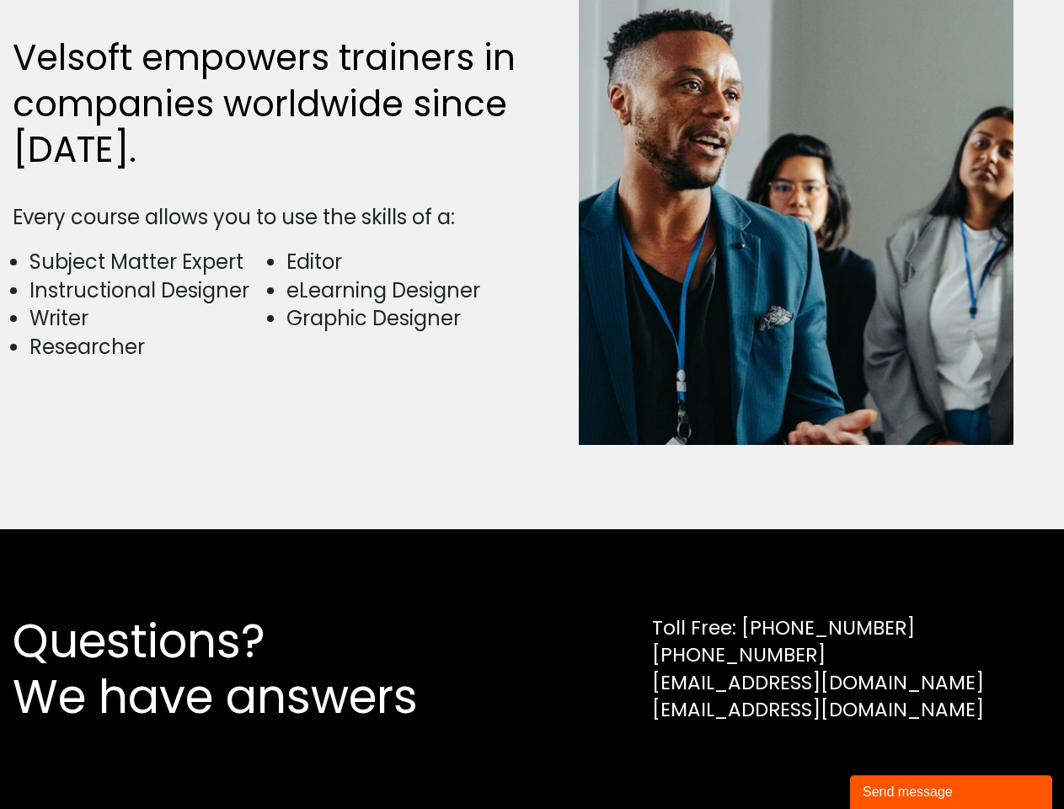  What do you see at coordinates (268, 217) in the screenshot?
I see `div: Every course allows you to use the skills of a:` at bounding box center [268, 217].